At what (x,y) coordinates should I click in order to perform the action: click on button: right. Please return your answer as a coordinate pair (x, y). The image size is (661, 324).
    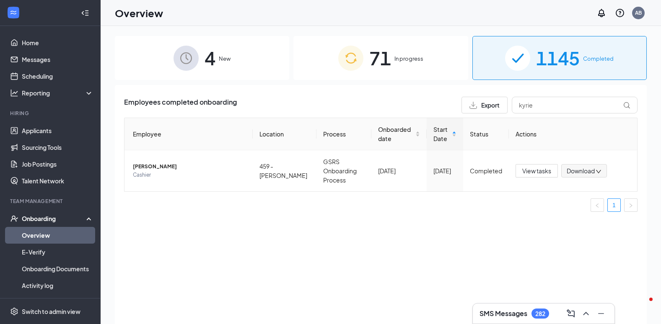
    Looking at the image, I should click on (631, 205).